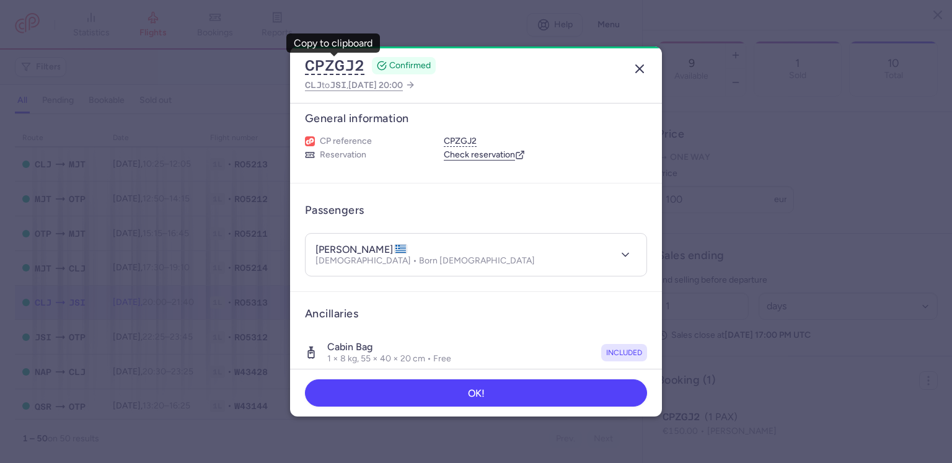  Describe the element at coordinates (624, 353) in the screenshot. I see `span: included` at that location.